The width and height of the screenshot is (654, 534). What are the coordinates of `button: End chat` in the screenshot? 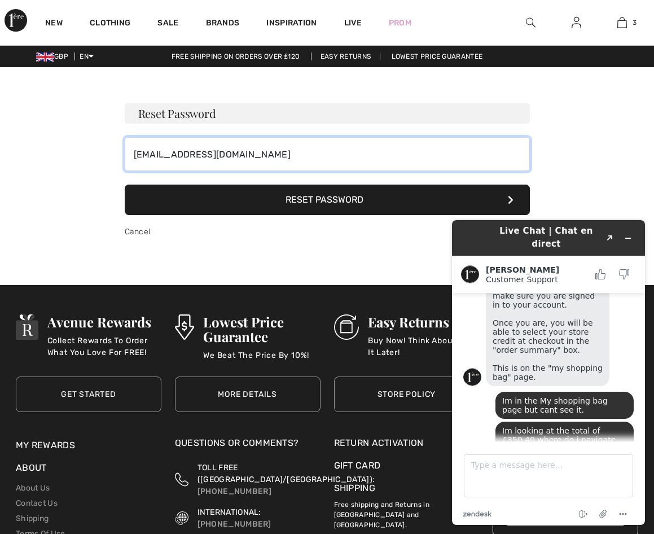 It's located at (141, 303).